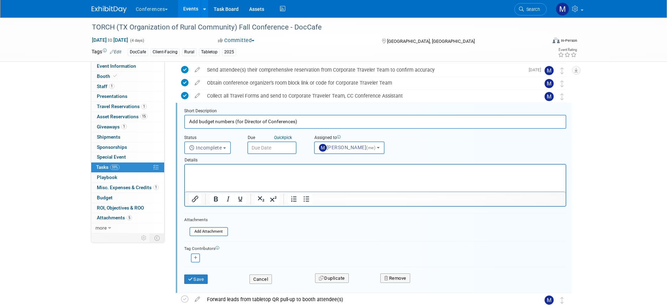  Describe the element at coordinates (128, 188) in the screenshot. I see `a: Misc. Expenses & Credits1` at that location.